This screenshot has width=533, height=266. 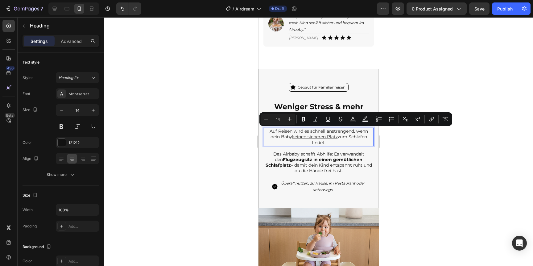 I want to click on span: Airdream, so click(x=244, y=9).